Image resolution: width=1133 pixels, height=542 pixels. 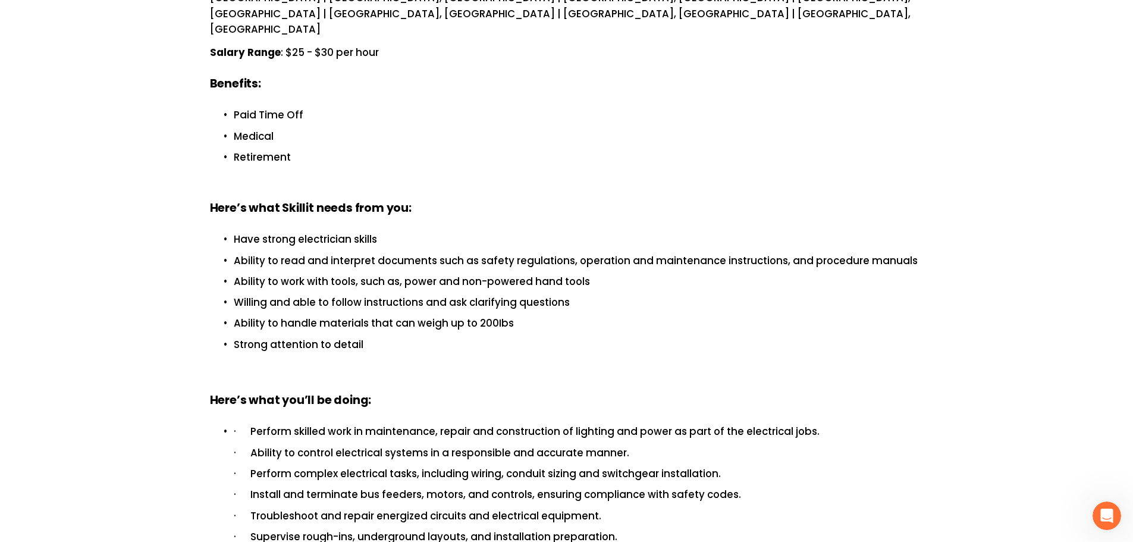 What do you see at coordinates (579, 431) in the screenshot?
I see `p: · Perform skilled work in maintenance, repair and construction of lighting and power as part of t...` at bounding box center [579, 431].